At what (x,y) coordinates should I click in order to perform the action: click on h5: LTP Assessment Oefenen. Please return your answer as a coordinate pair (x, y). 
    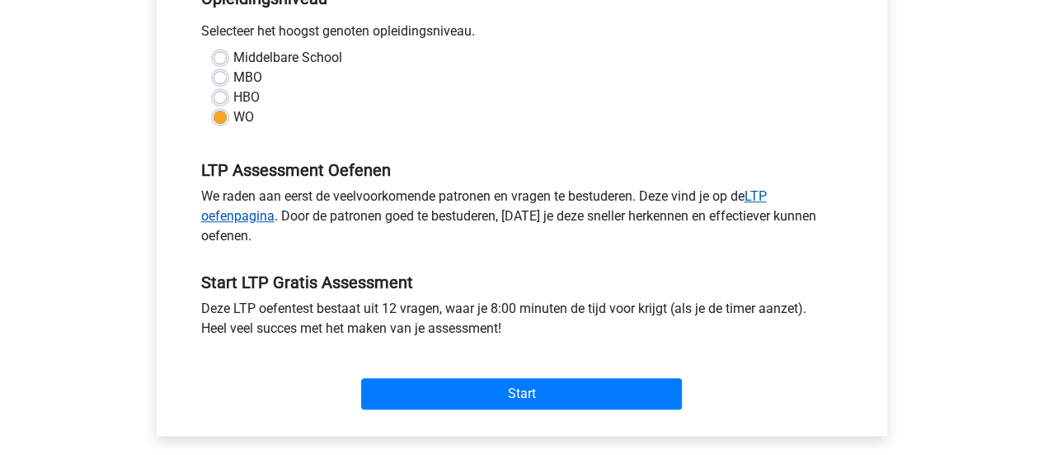
    Looking at the image, I should click on (522, 170).